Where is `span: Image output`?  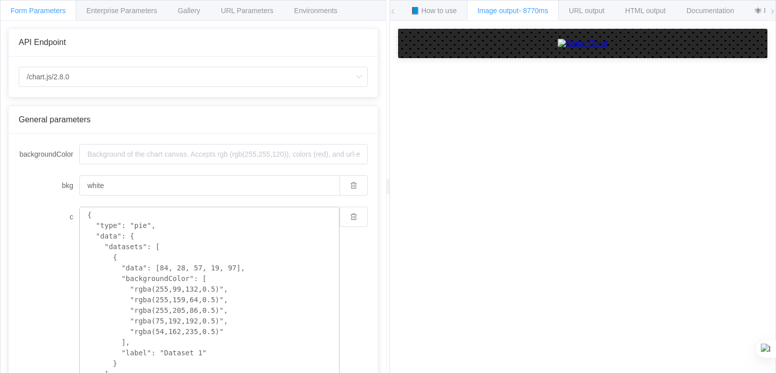
span: Image output is located at coordinates (513, 11).